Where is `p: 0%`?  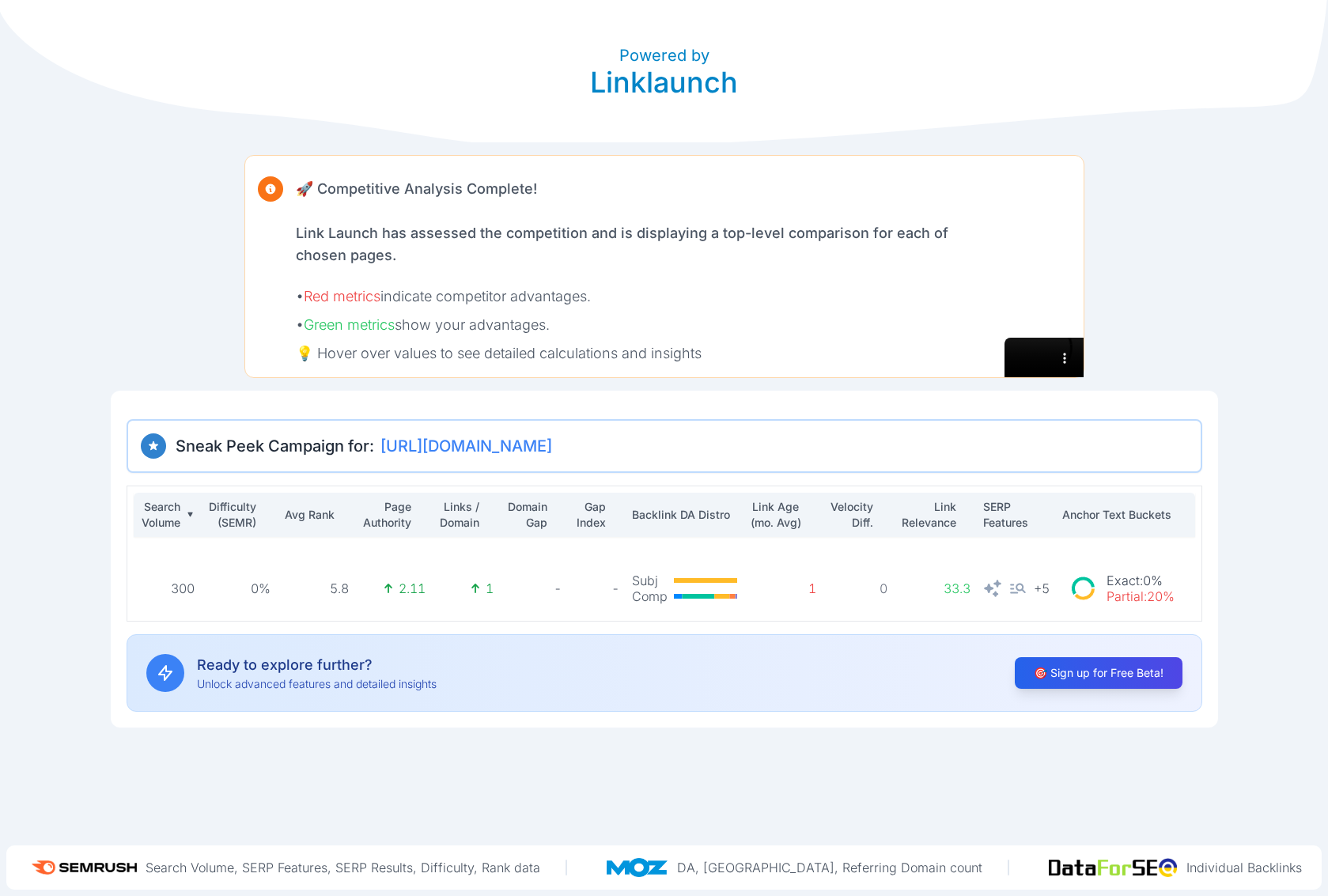
p: 0% is located at coordinates (239, 588).